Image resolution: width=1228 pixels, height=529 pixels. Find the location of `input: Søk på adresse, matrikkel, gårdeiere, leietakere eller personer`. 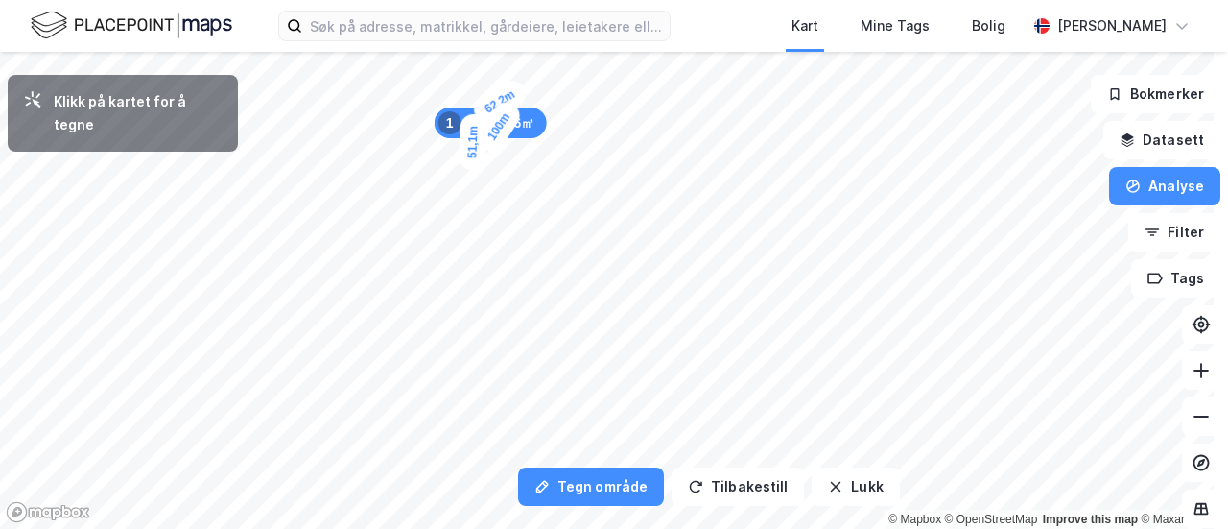

input: Søk på adresse, matrikkel, gårdeiere, leietakere eller personer is located at coordinates (485, 26).